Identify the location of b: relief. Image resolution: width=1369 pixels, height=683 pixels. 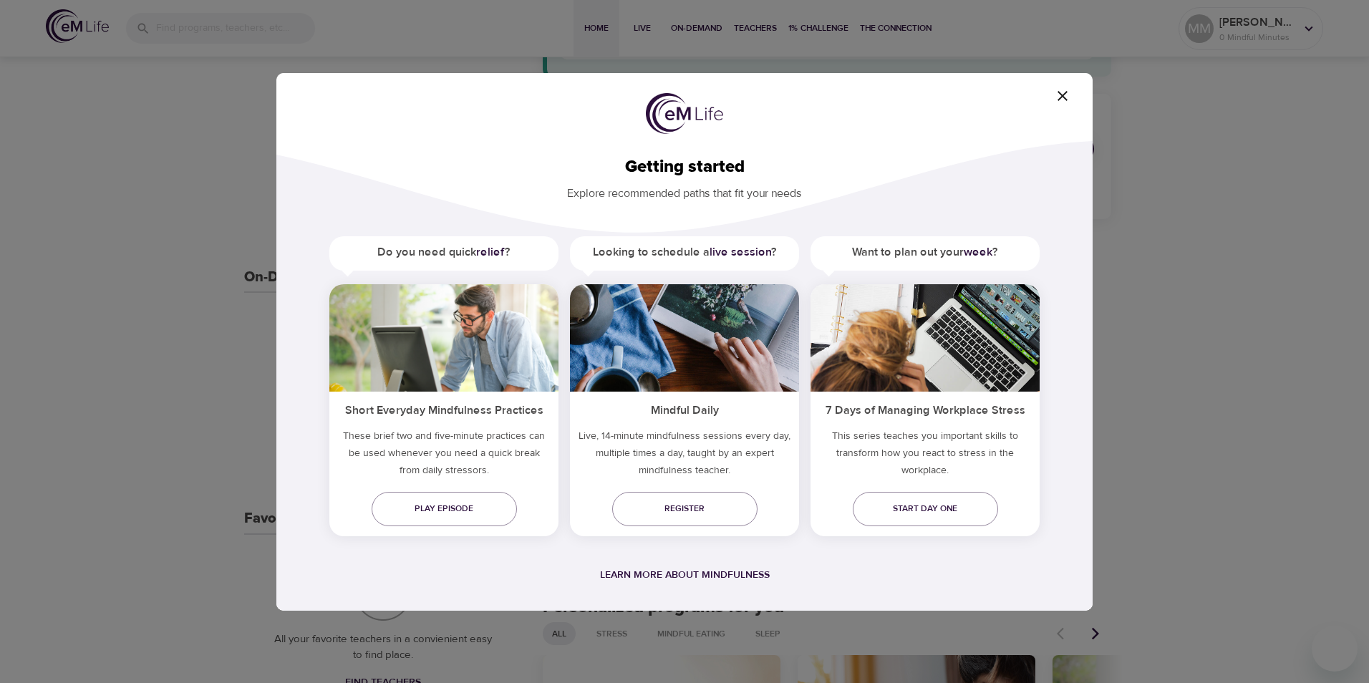
(491, 252).